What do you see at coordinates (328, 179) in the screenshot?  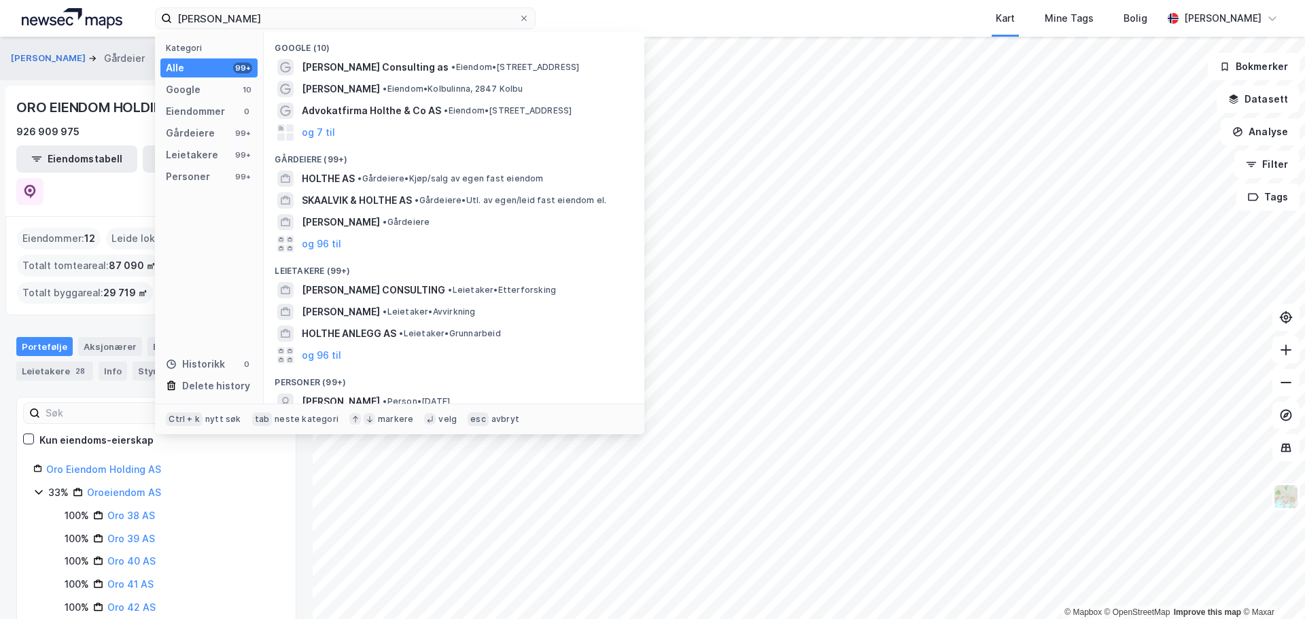 I see `span: HOLTHE AS` at bounding box center [328, 179].